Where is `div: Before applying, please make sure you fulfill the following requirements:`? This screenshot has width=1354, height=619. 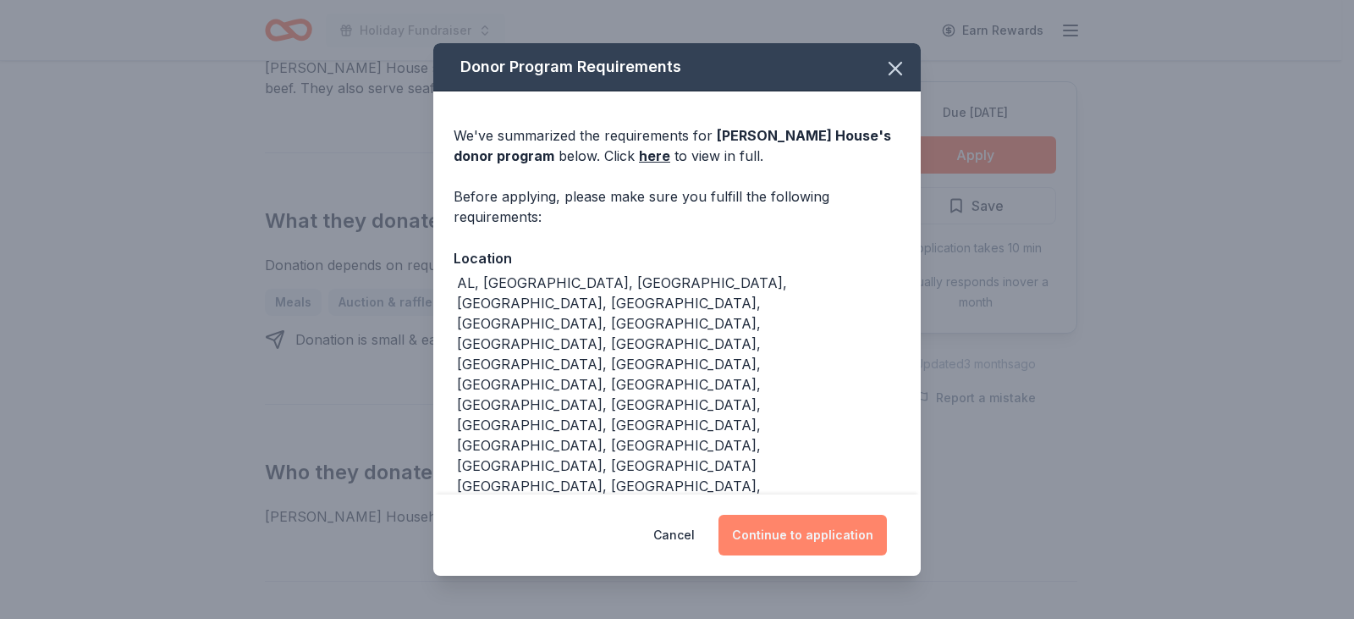
div: Before applying, please make sure you fulfill the following requirements: is located at coordinates (677, 206).